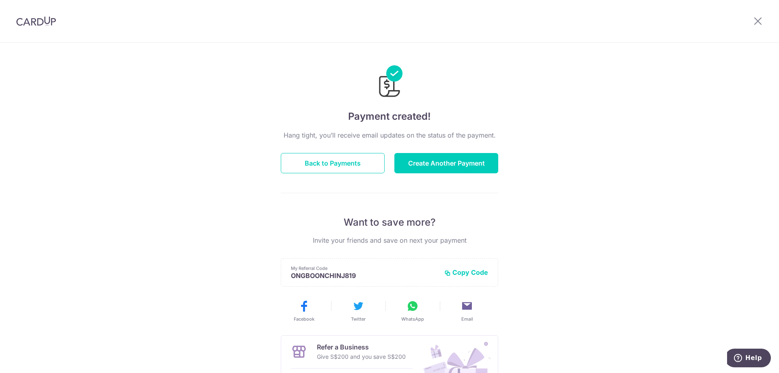  I want to click on p: My Referral Code, so click(364, 268).